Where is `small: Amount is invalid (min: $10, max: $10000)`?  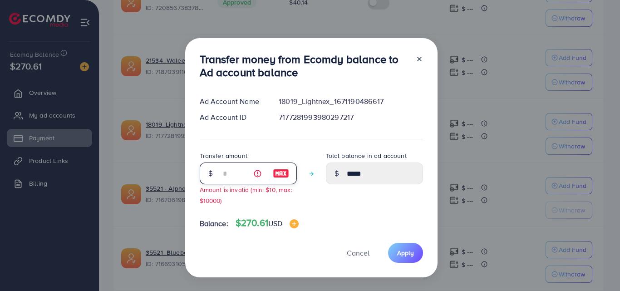
small: Amount is invalid (min: $10, max: $10000) is located at coordinates (246, 195).